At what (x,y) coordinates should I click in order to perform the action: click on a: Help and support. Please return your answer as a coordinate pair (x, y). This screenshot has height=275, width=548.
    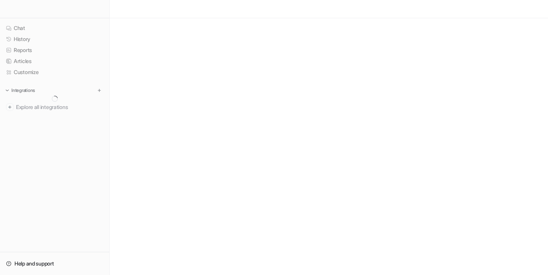
    Looking at the image, I should click on (54, 264).